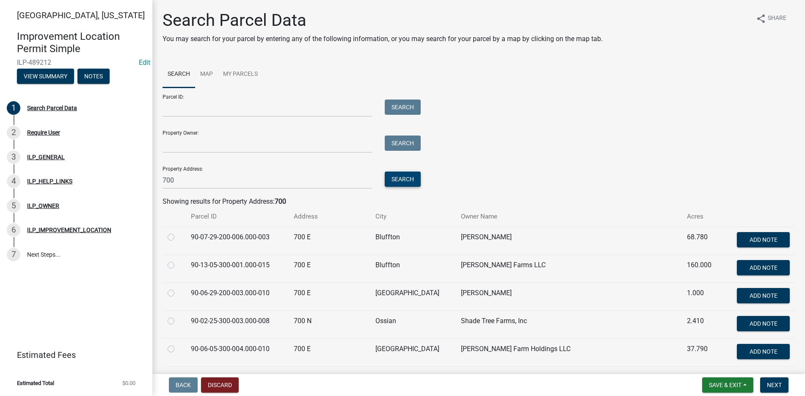  What do you see at coordinates (725, 385) in the screenshot?
I see `span: Save & Exit` at bounding box center [725, 385].